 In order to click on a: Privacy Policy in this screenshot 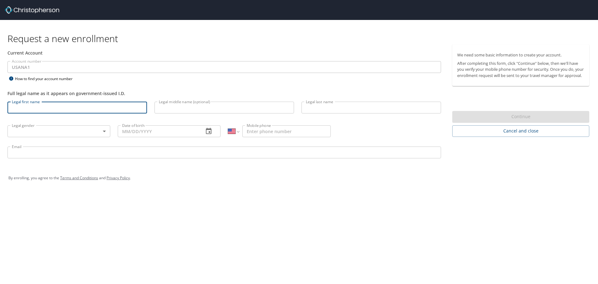, I will do `click(118, 178)`.